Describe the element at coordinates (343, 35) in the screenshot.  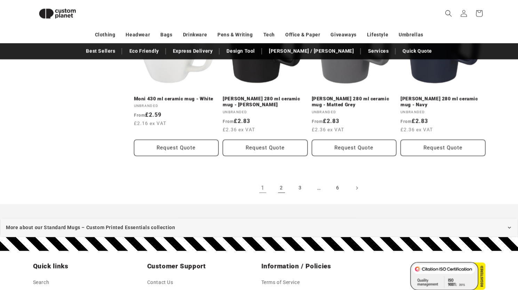
I see `a: Giveaways` at that location.